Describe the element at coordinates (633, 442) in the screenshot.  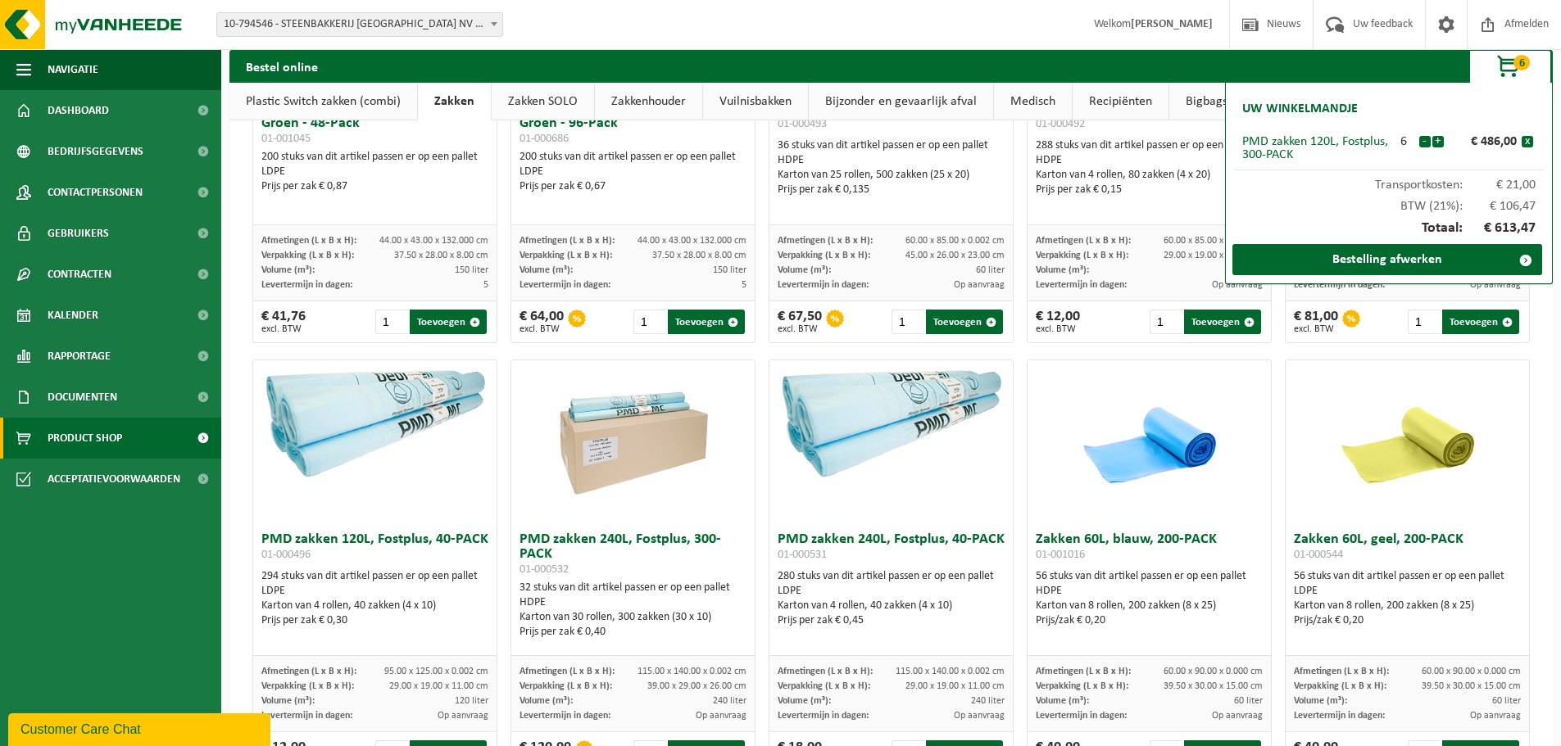
I see `img: 01-000532` at that location.